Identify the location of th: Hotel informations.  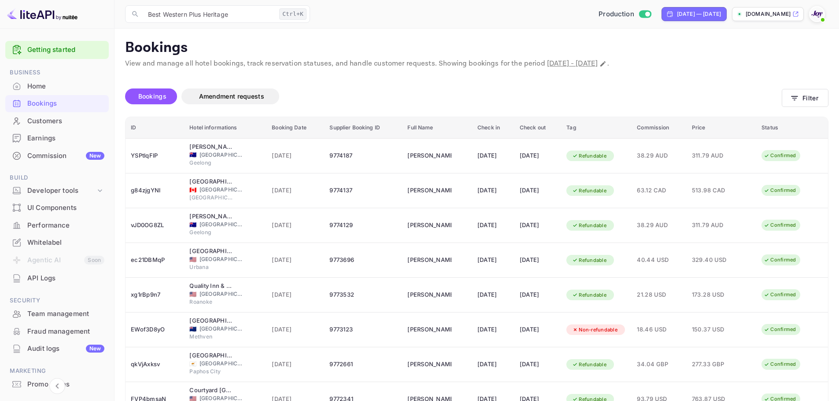
(225, 128).